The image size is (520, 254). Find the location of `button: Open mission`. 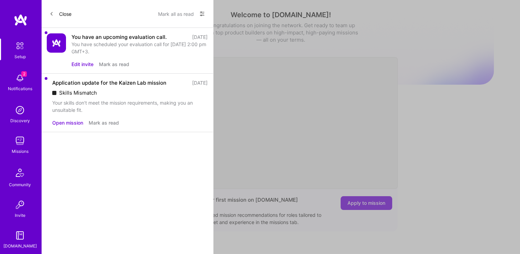

button: Open mission is located at coordinates (68, 122).